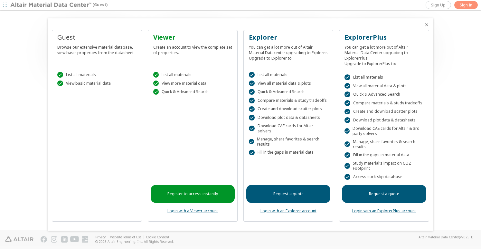  I want to click on div: Guest, so click(97, 37).